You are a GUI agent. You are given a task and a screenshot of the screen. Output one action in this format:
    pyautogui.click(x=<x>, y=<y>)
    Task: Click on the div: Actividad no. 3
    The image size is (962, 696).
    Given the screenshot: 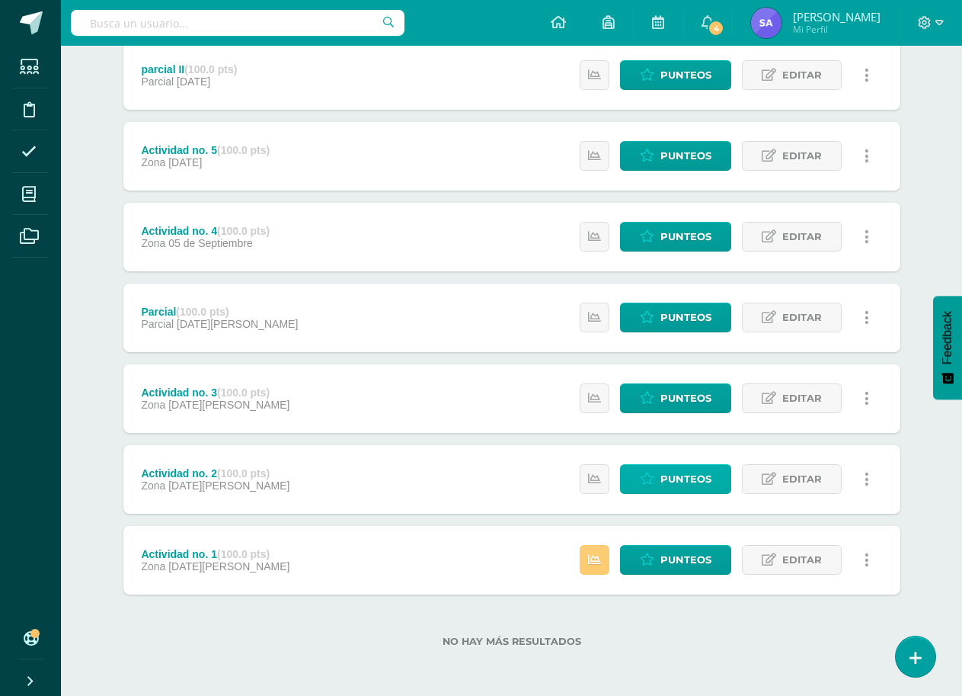 What is the action you would take?
    pyautogui.click(x=215, y=392)
    